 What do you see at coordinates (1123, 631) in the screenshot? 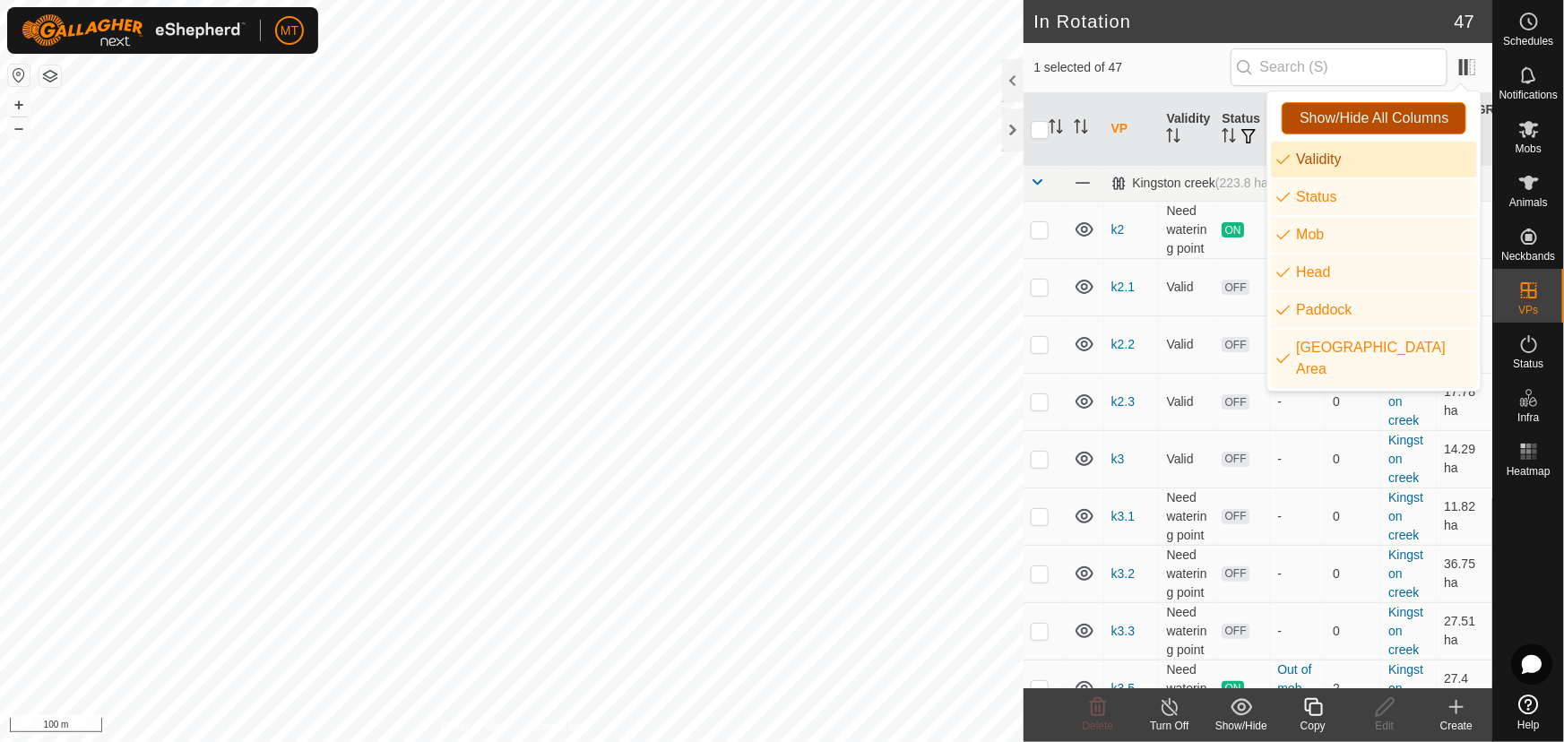
I see `a: k3.3` at bounding box center [1123, 631].